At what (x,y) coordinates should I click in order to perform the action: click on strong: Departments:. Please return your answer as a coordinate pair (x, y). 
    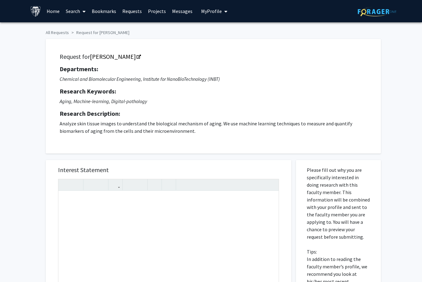
    Looking at the image, I should click on (79, 69).